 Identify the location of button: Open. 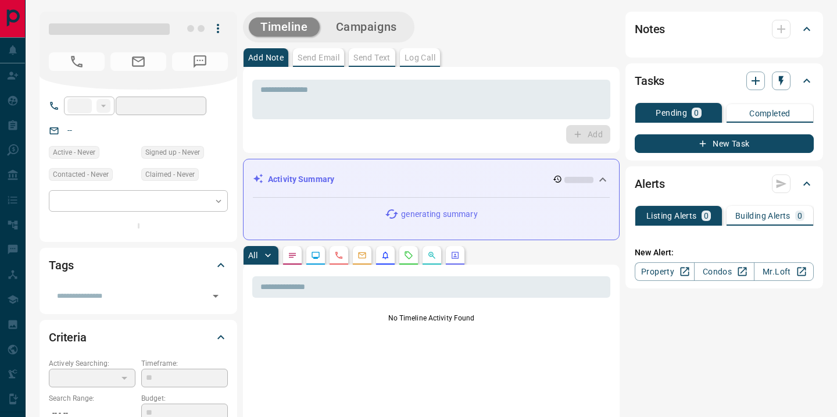
(216, 296).